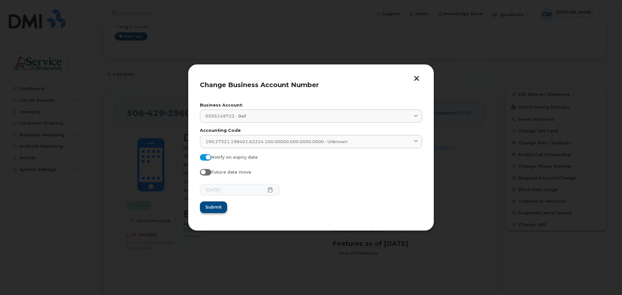  Describe the element at coordinates (311, 131) in the screenshot. I see `label: Accounting Code` at that location.